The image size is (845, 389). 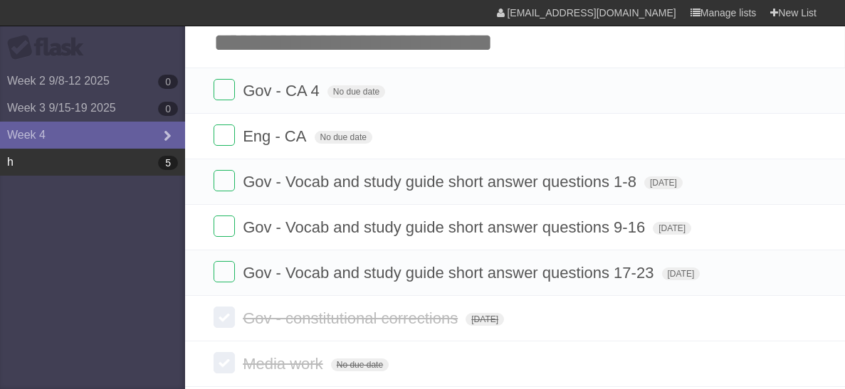 I want to click on span: Gov - CA 4, so click(x=283, y=90).